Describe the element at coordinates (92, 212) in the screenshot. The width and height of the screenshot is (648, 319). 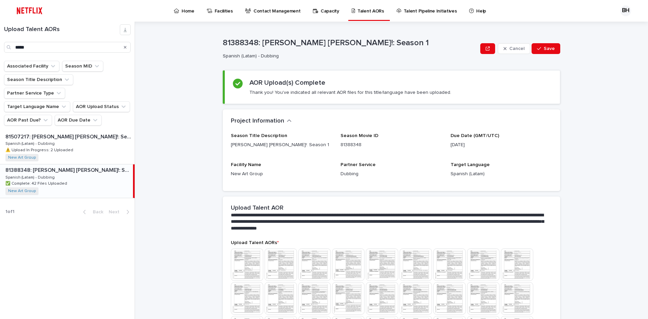
I see `button: Back` at that location.